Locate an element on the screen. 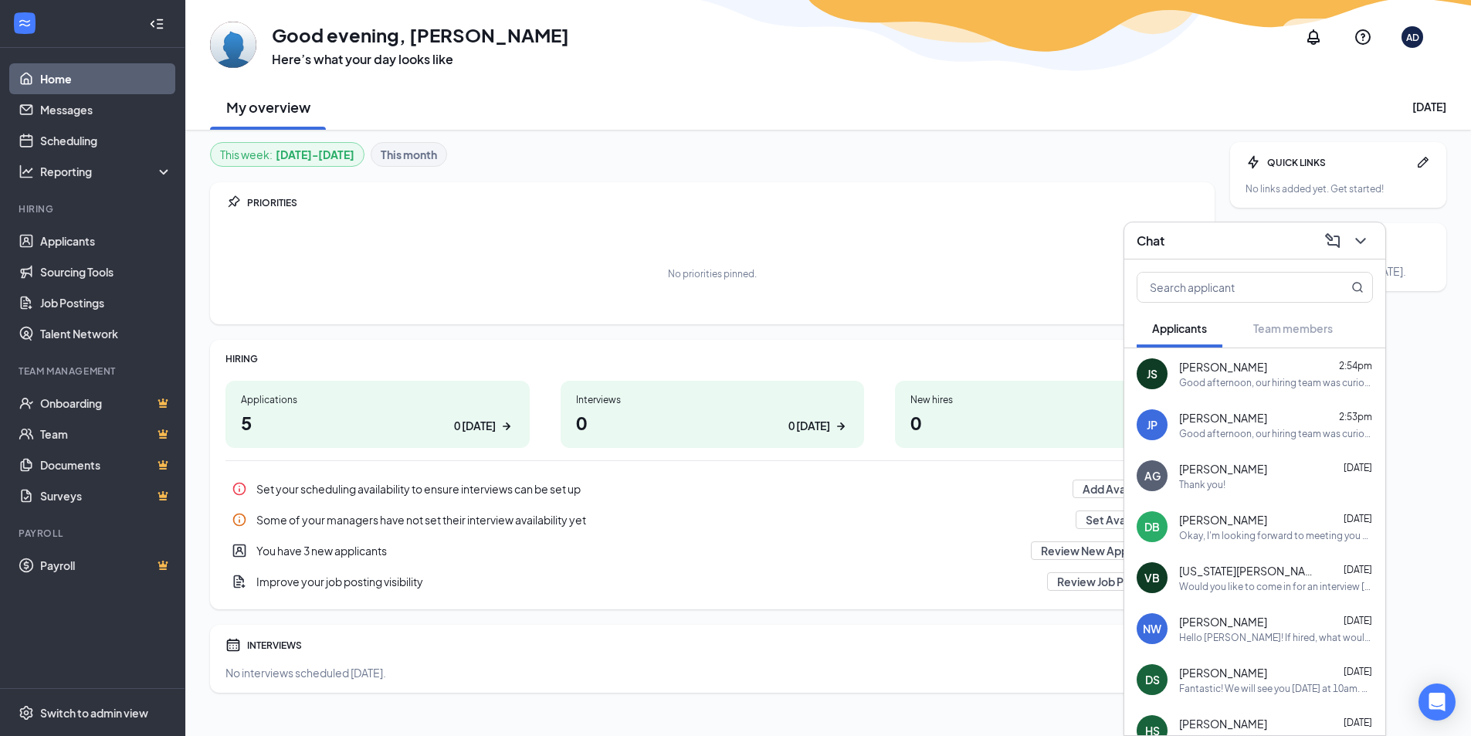 Image resolution: width=1471 pixels, height=736 pixels. a: TeamCrown is located at coordinates (106, 434).